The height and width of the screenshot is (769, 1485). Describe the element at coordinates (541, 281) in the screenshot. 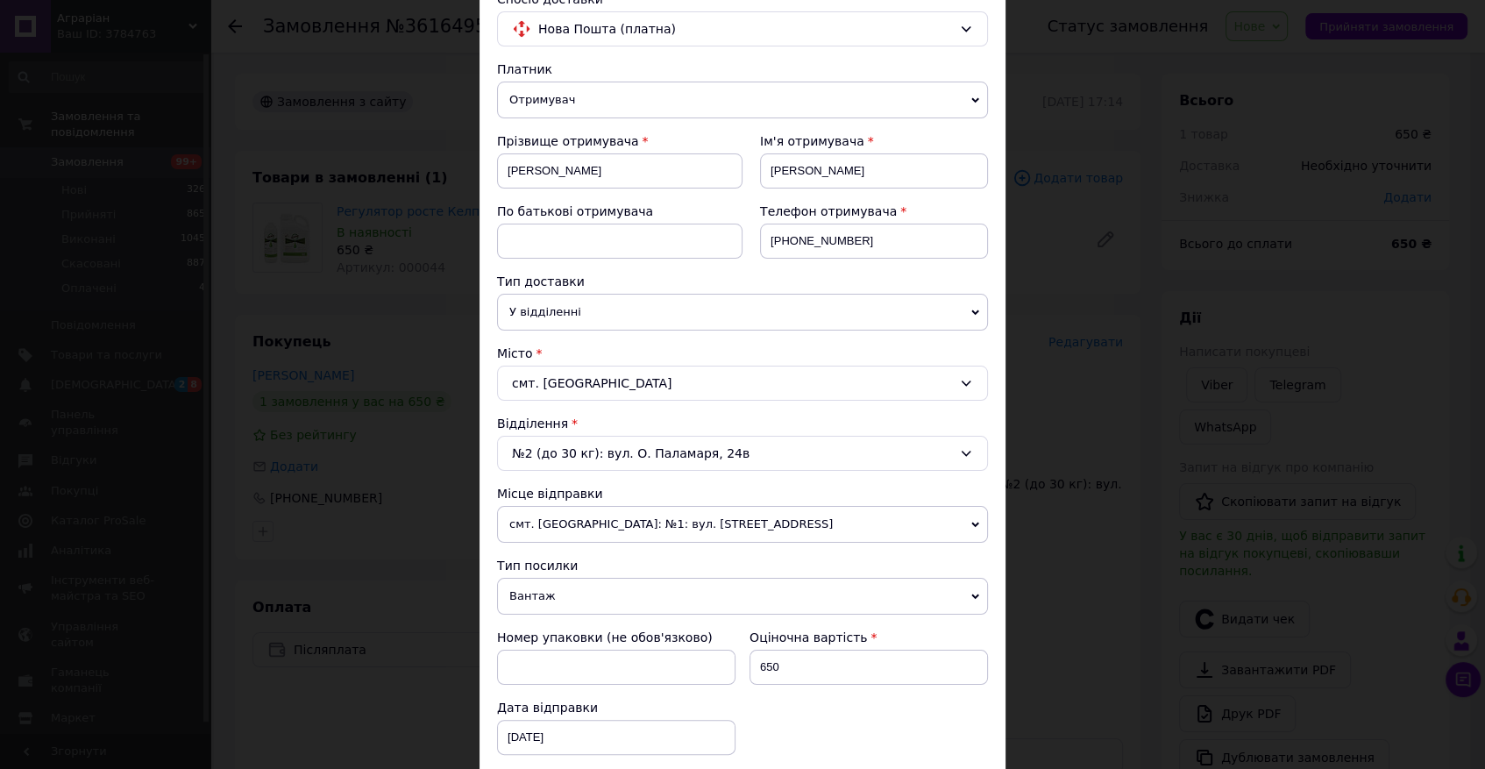

I see `span: Тип доставки` at that location.